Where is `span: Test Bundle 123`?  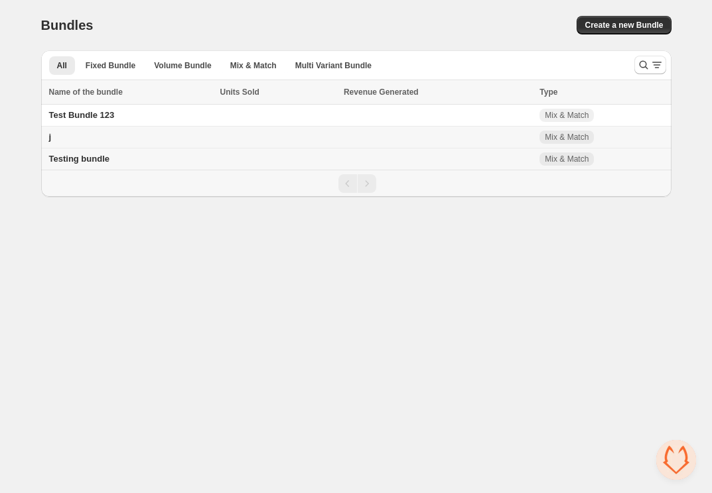 span: Test Bundle 123 is located at coordinates (82, 115).